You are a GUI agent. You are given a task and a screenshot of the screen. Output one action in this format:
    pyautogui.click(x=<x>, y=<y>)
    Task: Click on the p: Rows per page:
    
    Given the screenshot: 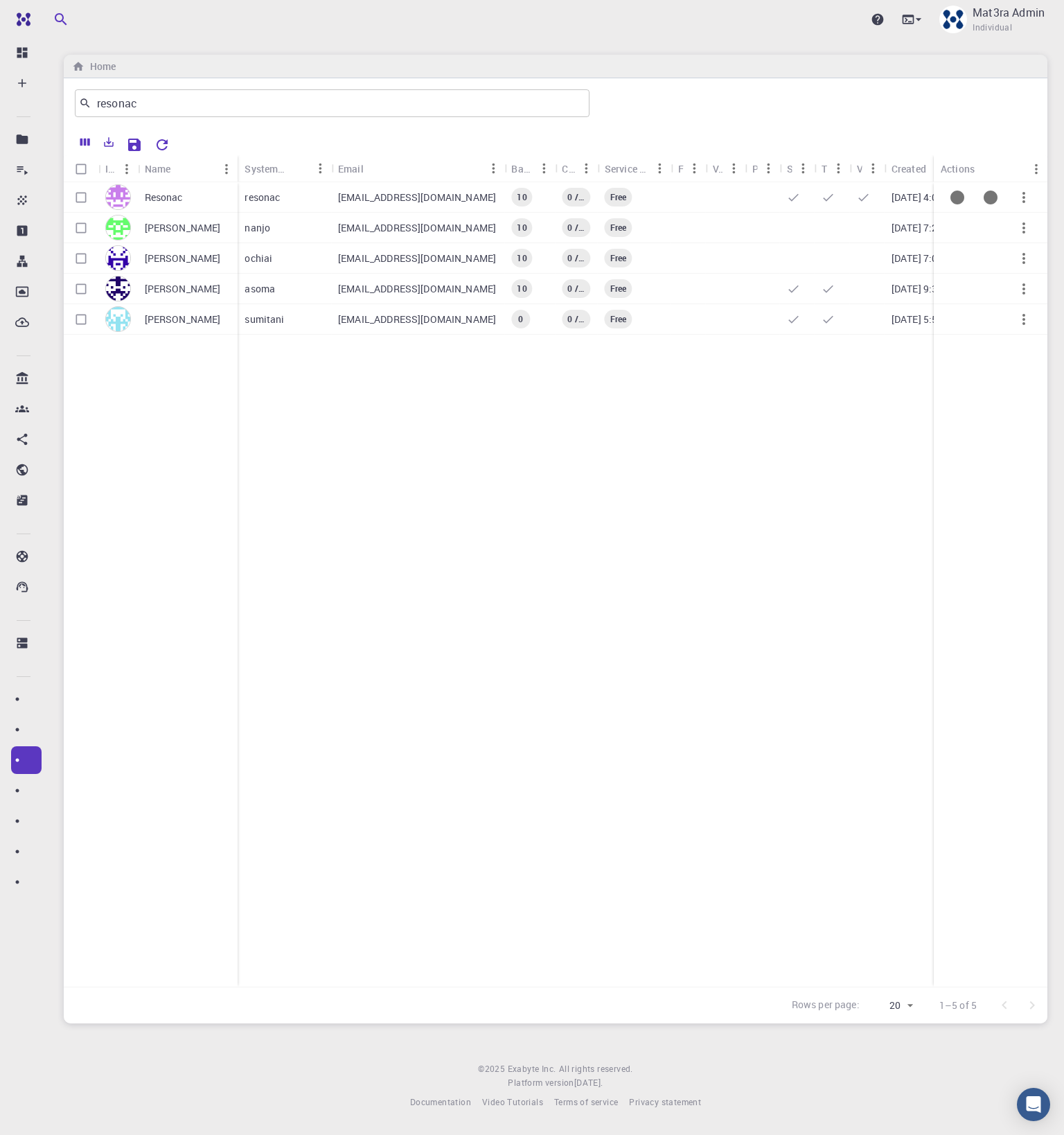 What is the action you would take?
    pyautogui.click(x=826, y=1005)
    